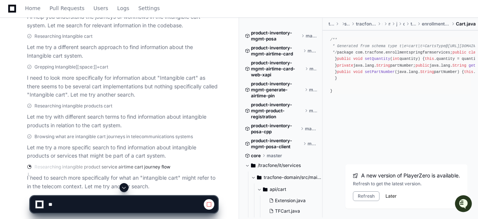  I want to click on button: Open customer support, so click(9, 9).